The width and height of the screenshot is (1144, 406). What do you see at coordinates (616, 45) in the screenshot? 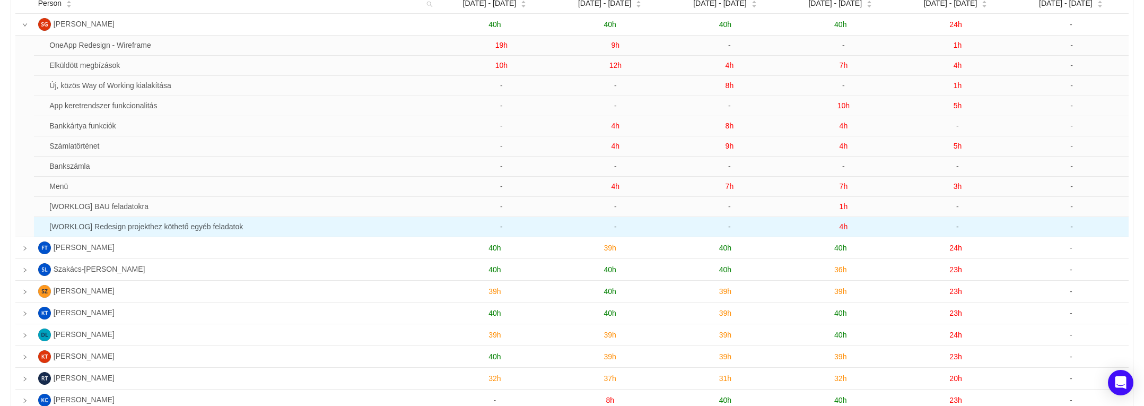
I see `span: 9h` at bounding box center [616, 45].